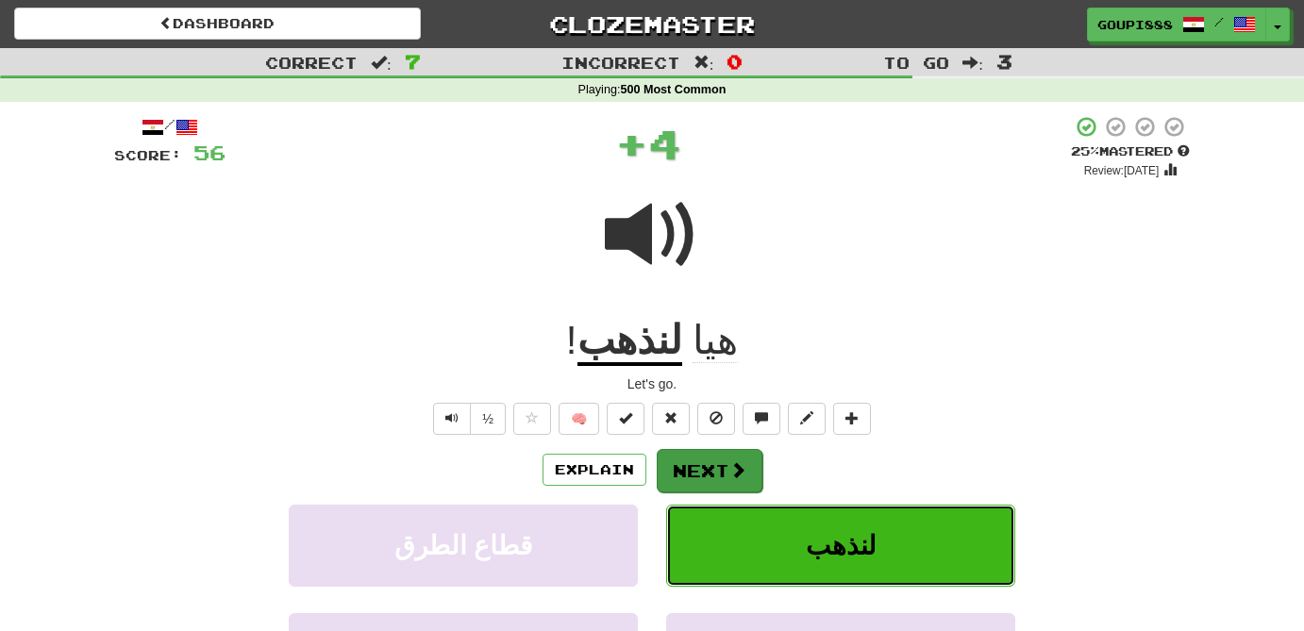 The height and width of the screenshot is (631, 1304). I want to click on span: Score:, so click(148, 155).